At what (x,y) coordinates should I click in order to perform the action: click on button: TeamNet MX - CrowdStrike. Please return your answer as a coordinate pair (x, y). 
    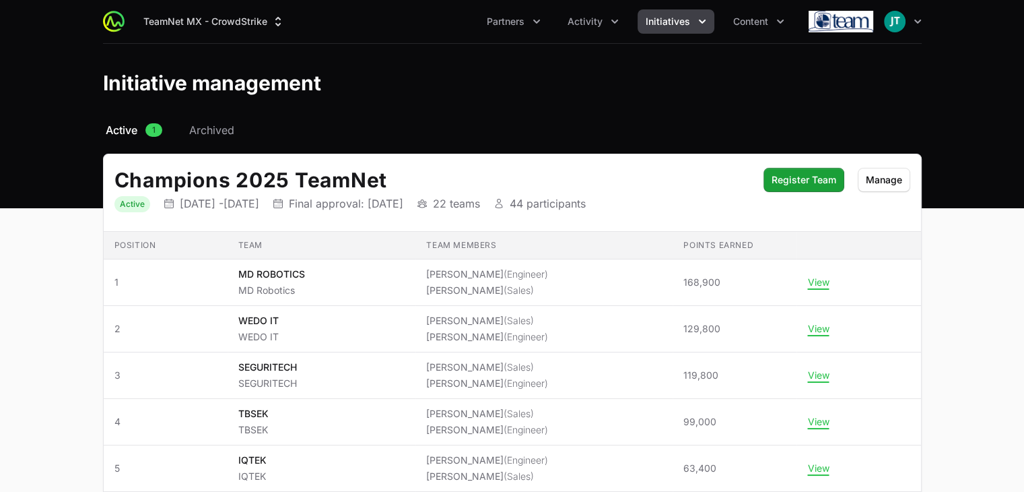
    Looking at the image, I should click on (214, 22).